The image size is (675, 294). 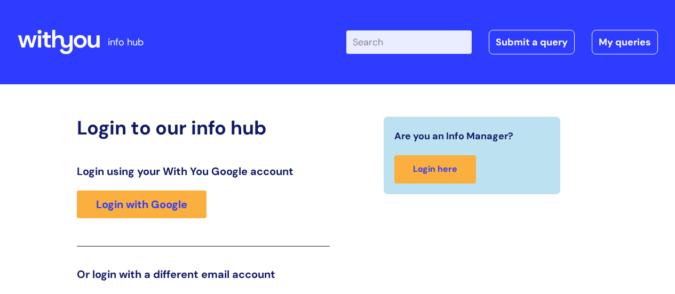 What do you see at coordinates (531, 42) in the screenshot?
I see `a: Submit a query` at bounding box center [531, 42].